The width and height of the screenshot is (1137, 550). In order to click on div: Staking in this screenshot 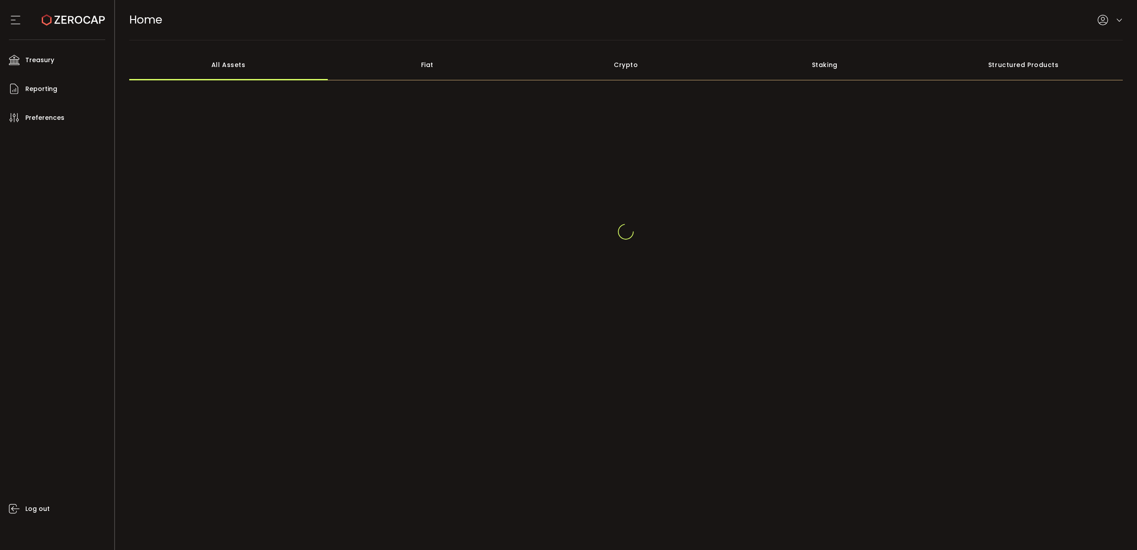, I will do `click(825, 65)`.